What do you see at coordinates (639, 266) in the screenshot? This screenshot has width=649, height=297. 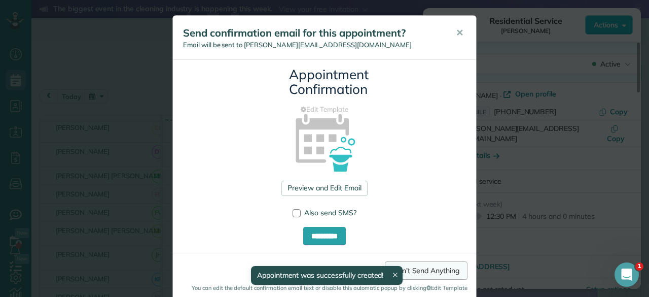 I see `span: 1` at bounding box center [639, 266].